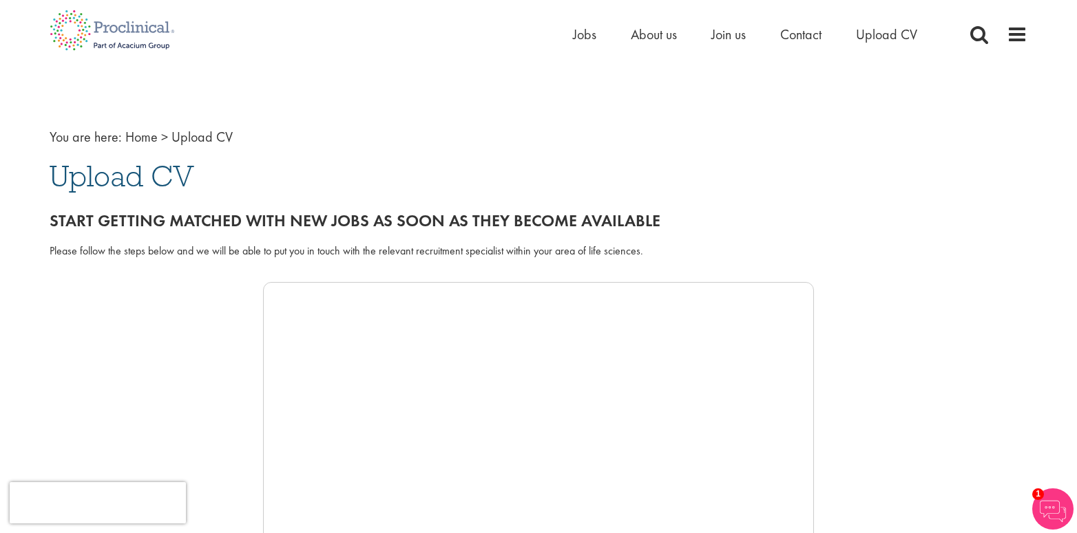 Image resolution: width=1077 pixels, height=533 pixels. I want to click on span: Contact, so click(801, 34).